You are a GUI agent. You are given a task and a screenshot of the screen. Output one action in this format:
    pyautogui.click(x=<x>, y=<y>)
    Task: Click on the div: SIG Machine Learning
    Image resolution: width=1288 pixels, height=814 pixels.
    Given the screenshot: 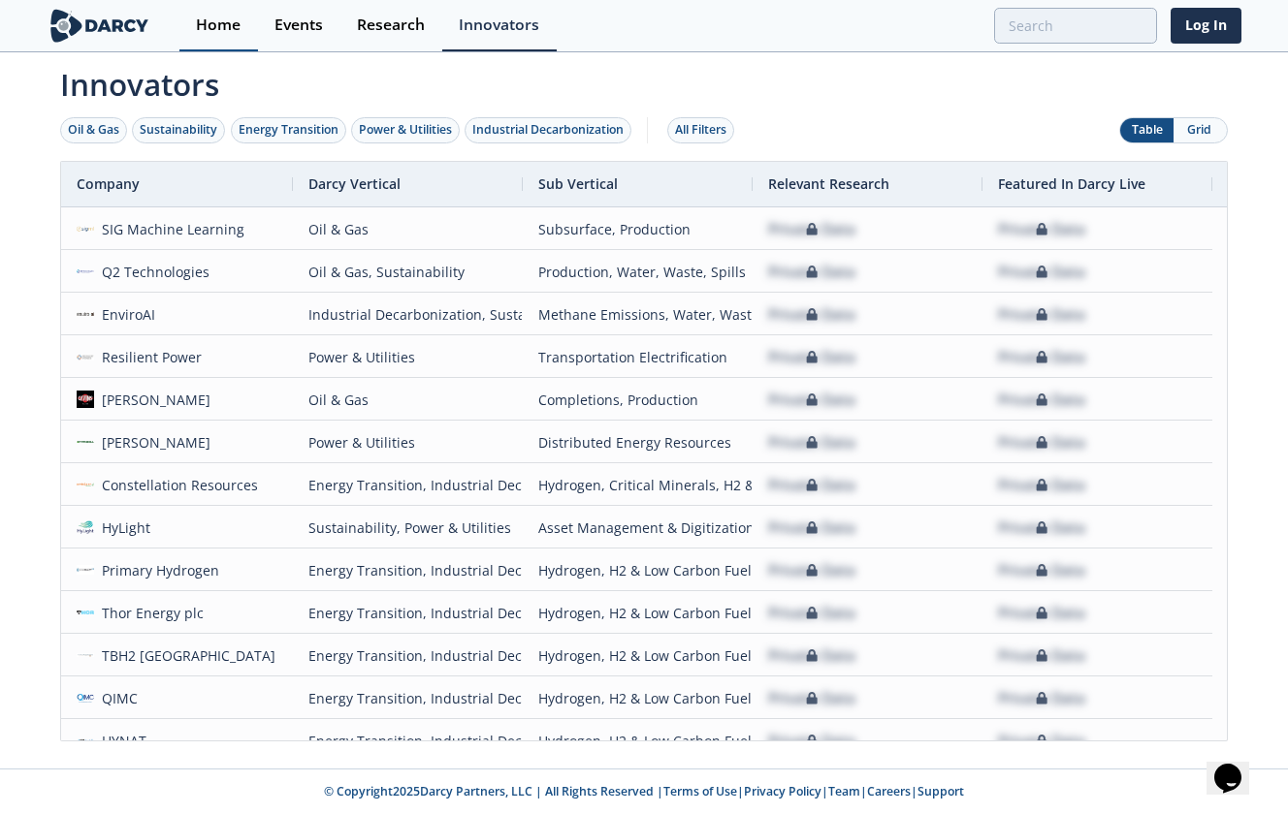 What is the action you would take?
    pyautogui.click(x=170, y=229)
    